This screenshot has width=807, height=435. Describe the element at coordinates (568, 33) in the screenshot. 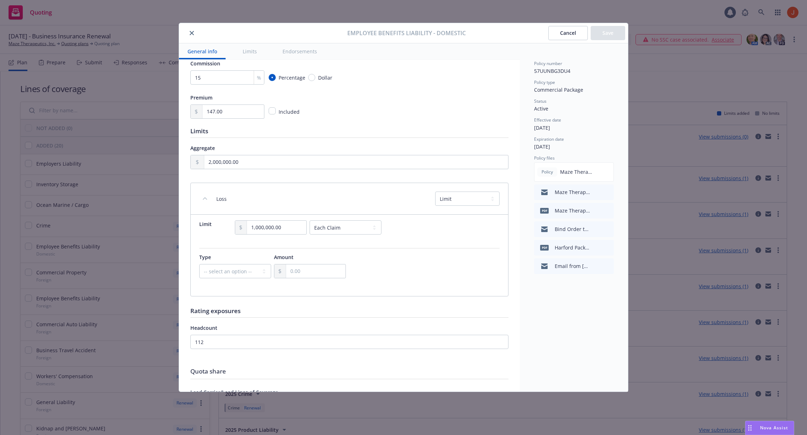

I see `button: Cancel` at that location.